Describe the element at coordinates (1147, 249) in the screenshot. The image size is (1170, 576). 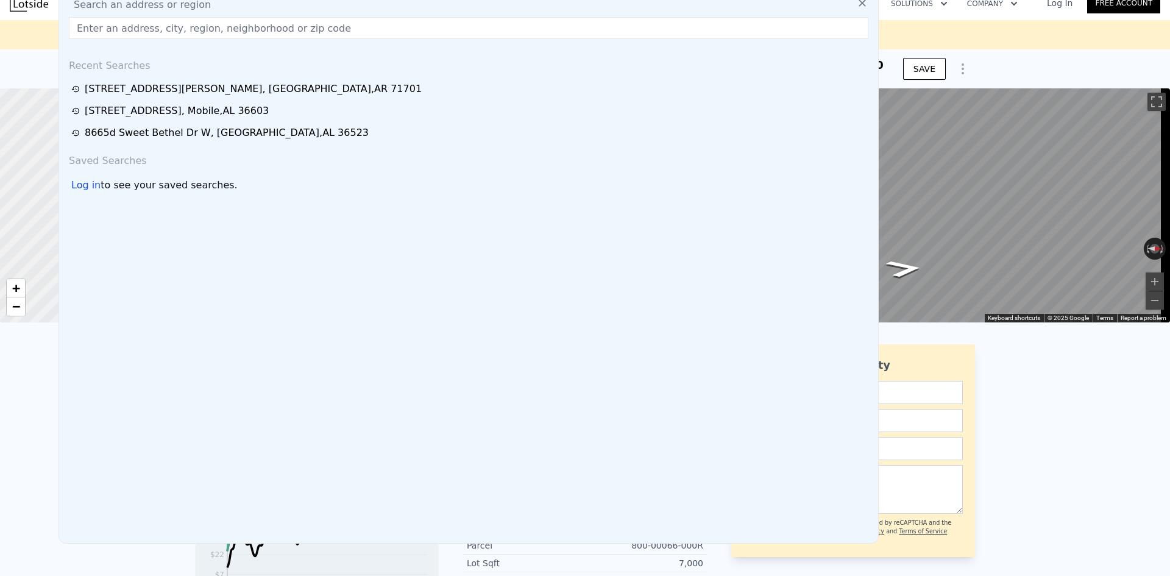
I see `button: Rotate counterclockwise` at that location.